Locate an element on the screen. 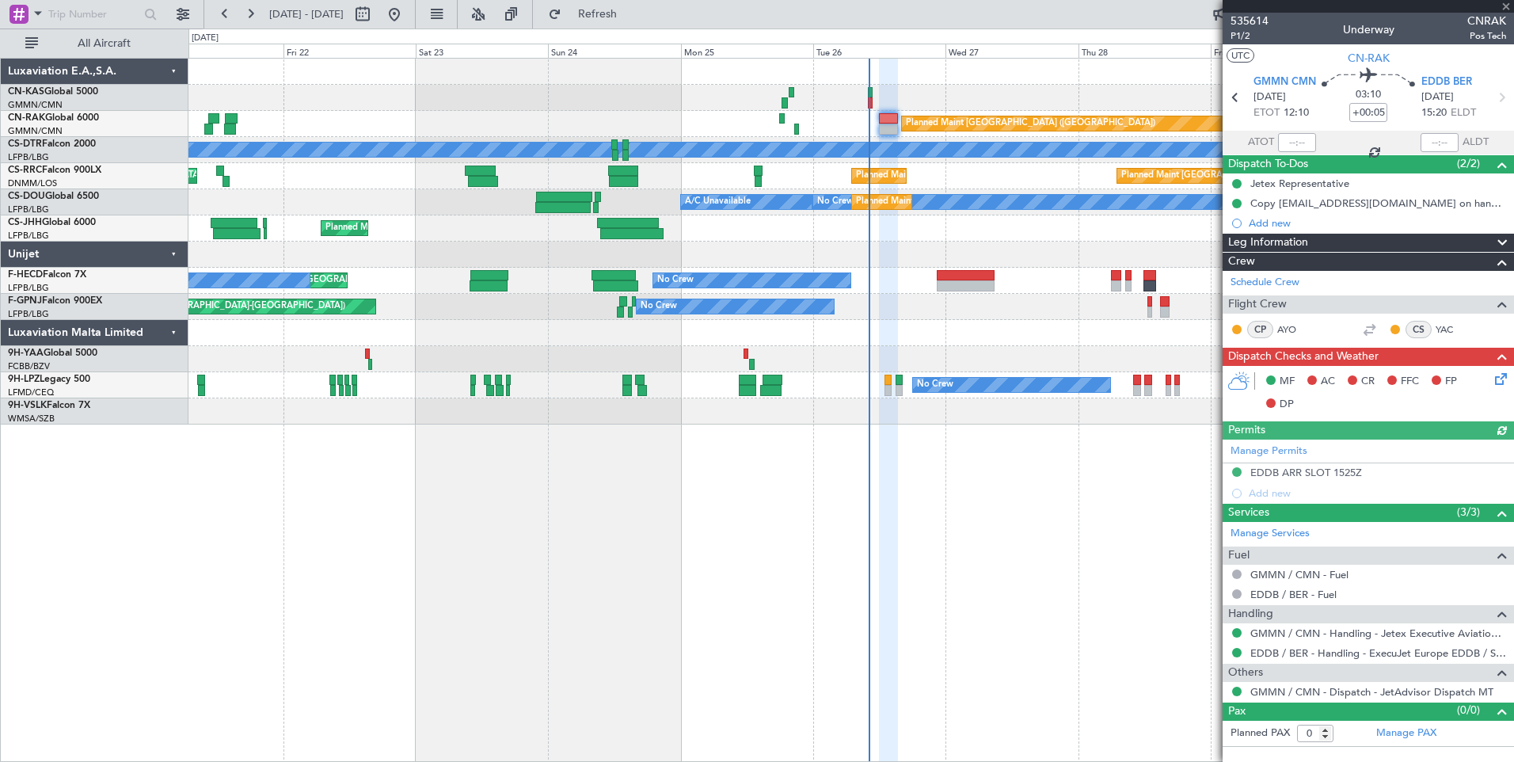  button: All Aircraft is located at coordinates (94, 44).